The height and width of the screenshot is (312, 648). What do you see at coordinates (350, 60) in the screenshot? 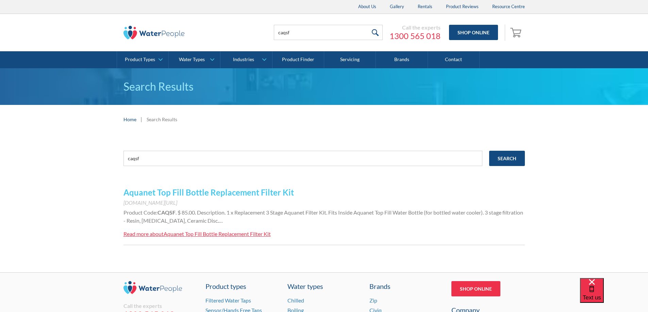
I see `a: Servicing` at bounding box center [350, 60].